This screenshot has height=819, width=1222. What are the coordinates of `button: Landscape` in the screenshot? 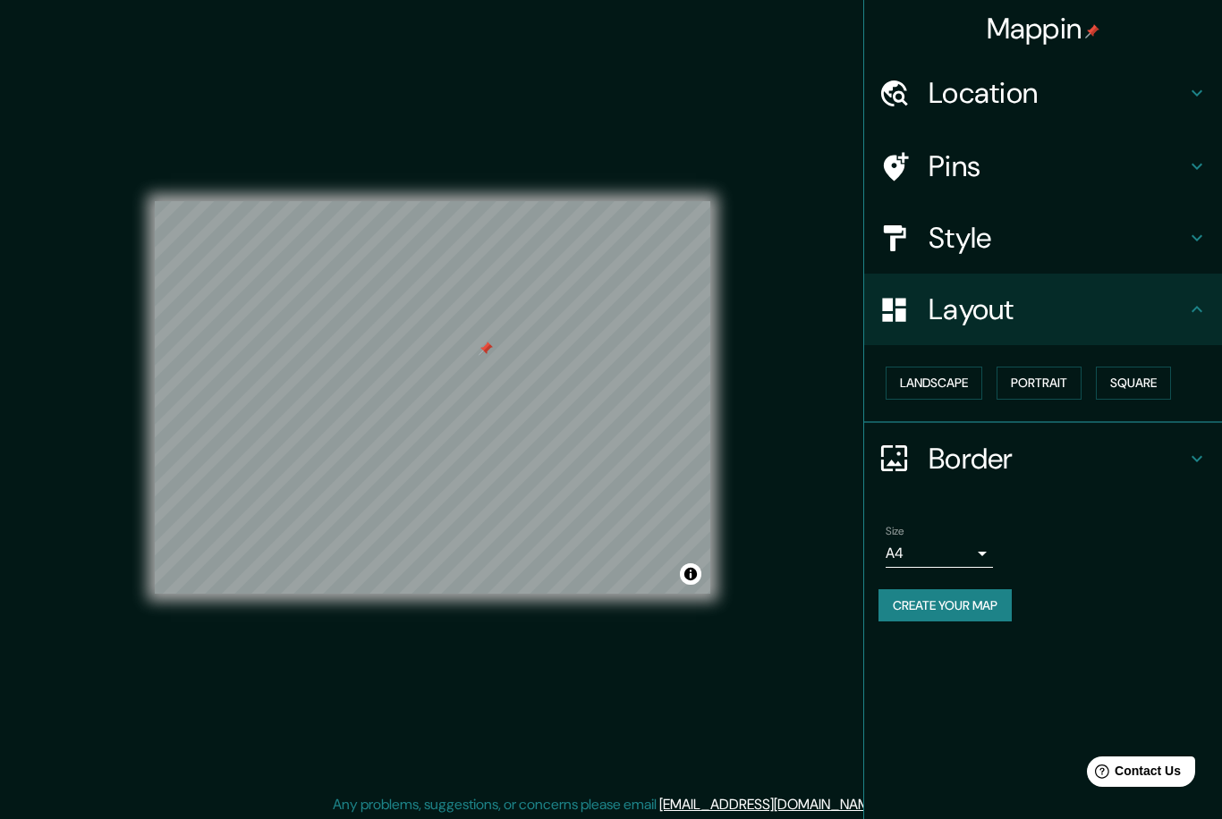 It's located at (934, 383).